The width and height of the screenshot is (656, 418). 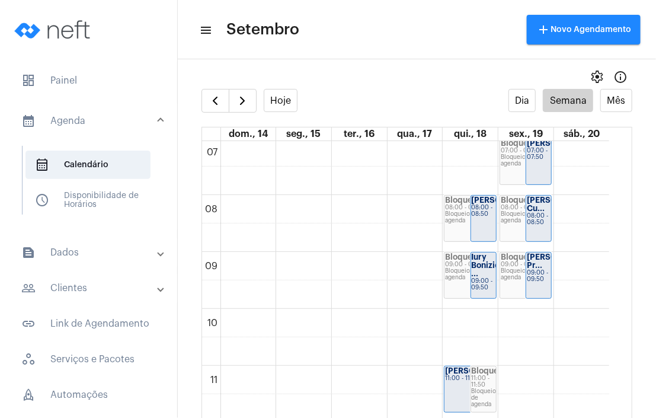 I want to click on button: Semana Anterior, so click(x=215, y=101).